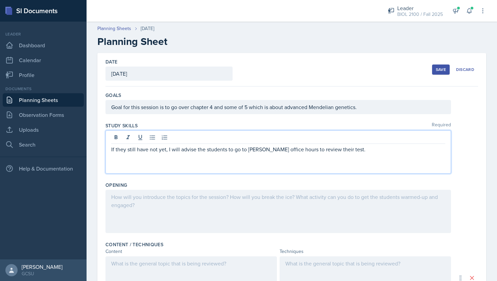  I want to click on a: Observation Forms, so click(43, 115).